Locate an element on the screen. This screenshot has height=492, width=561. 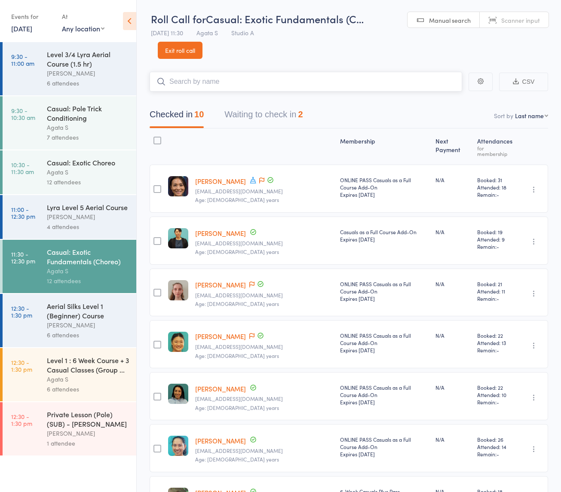
img: image1677037033.png is located at coordinates (178, 446).